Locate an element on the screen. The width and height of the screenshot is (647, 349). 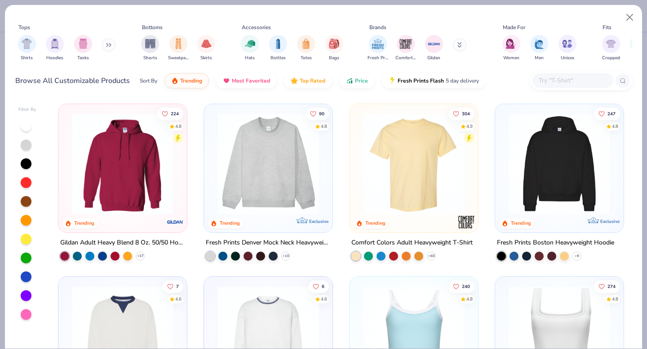
div: Sort By is located at coordinates (148, 81).